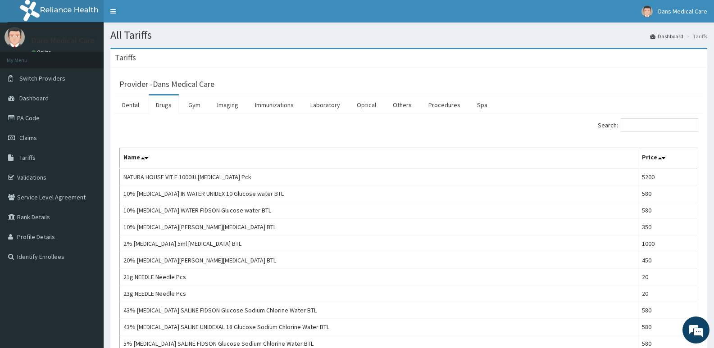 The image size is (714, 348). Describe the element at coordinates (379, 294) in the screenshot. I see `td: 23g NEEDLE Needle Pcs` at that location.